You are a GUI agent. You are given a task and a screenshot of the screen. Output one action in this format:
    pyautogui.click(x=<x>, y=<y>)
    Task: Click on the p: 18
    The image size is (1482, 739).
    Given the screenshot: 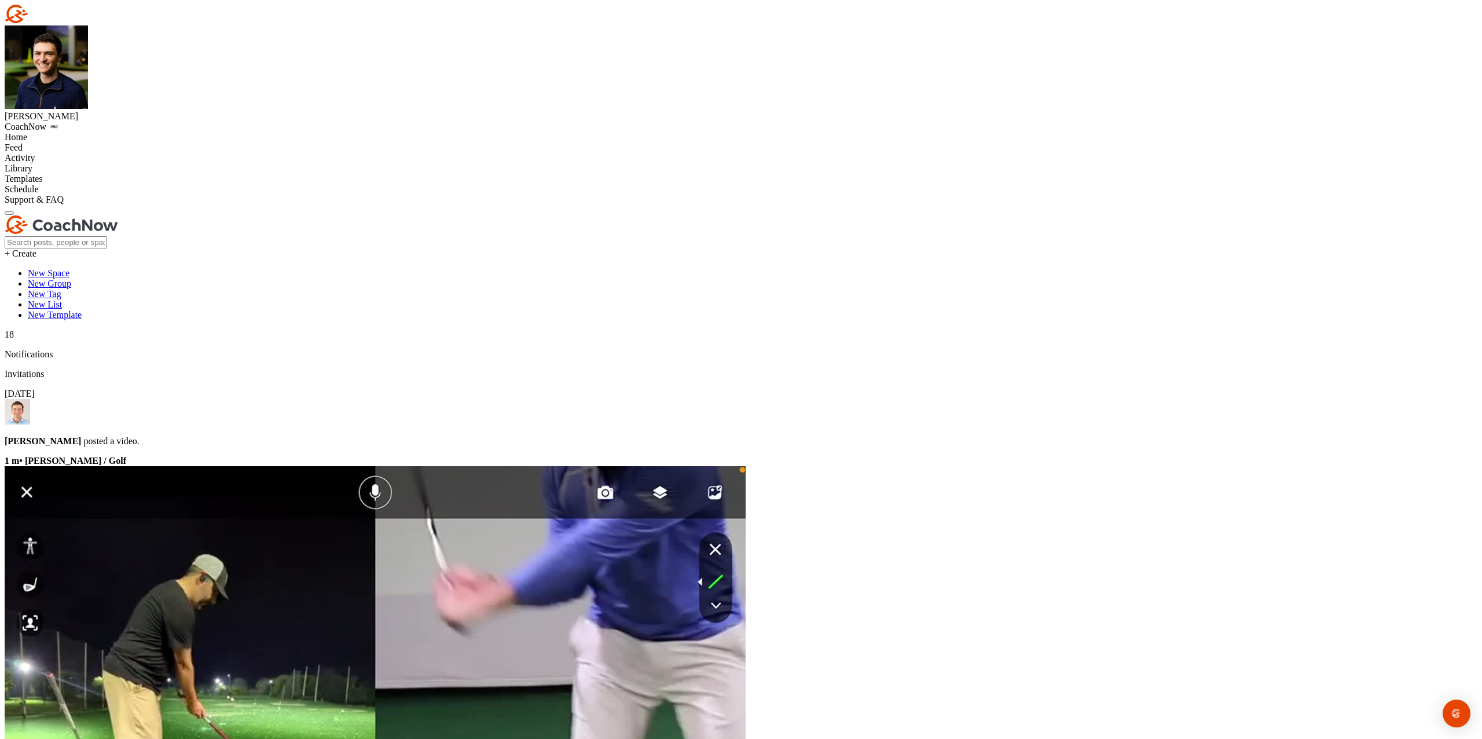 What is the action you would take?
    pyautogui.click(x=741, y=335)
    